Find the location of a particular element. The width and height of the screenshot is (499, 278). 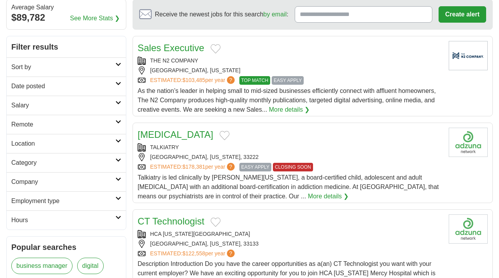

h2: Category is located at coordinates (63, 163).